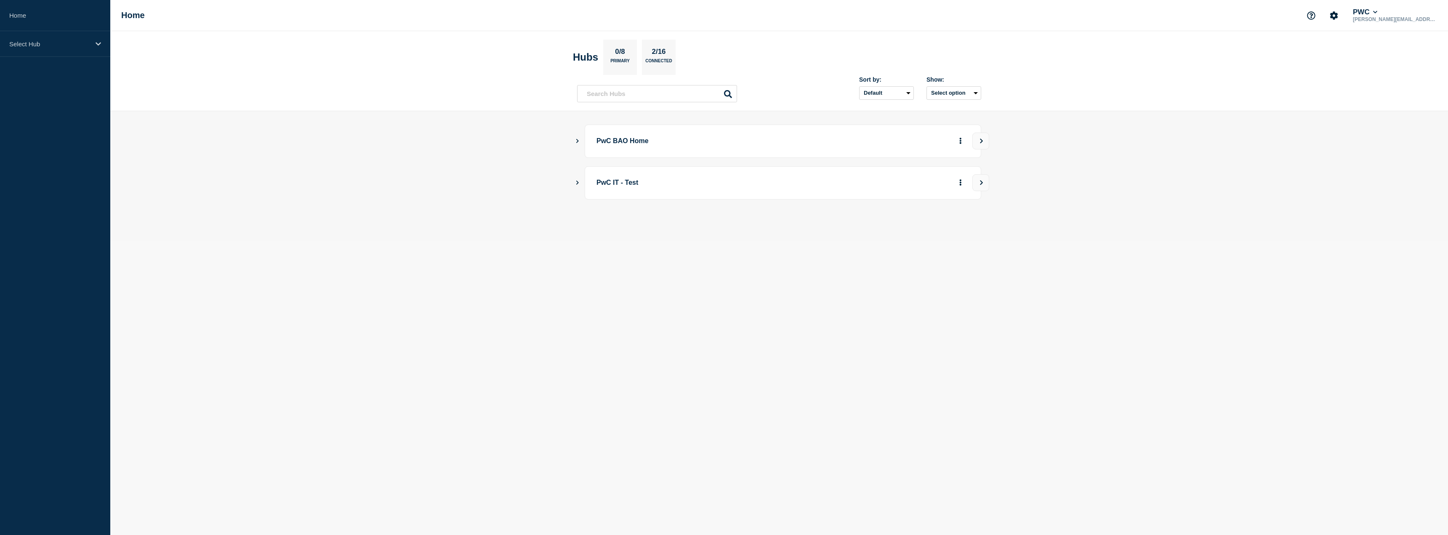  What do you see at coordinates (1311, 16) in the screenshot?
I see `button: Support` at bounding box center [1311, 16].